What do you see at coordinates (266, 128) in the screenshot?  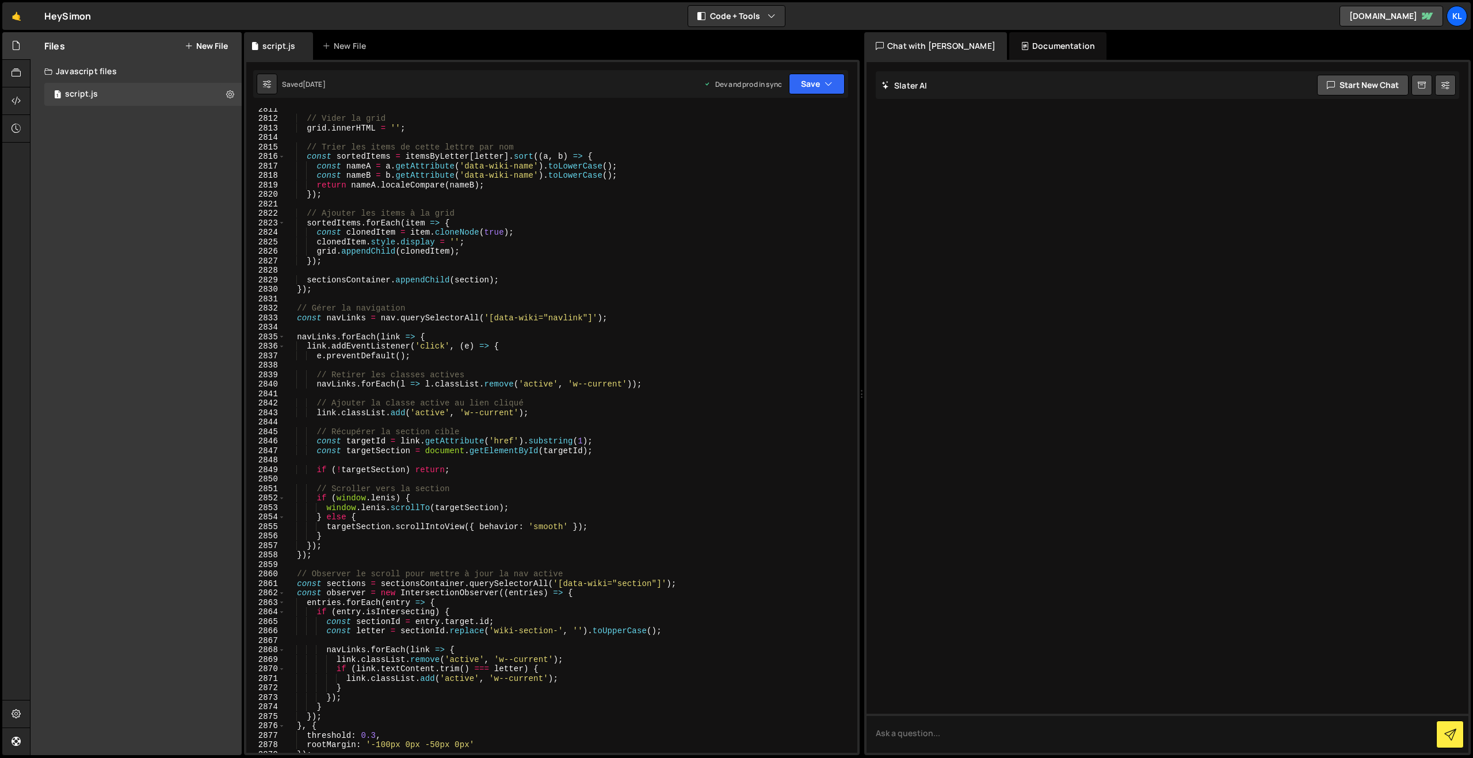 I see `div: 2813` at bounding box center [266, 128].